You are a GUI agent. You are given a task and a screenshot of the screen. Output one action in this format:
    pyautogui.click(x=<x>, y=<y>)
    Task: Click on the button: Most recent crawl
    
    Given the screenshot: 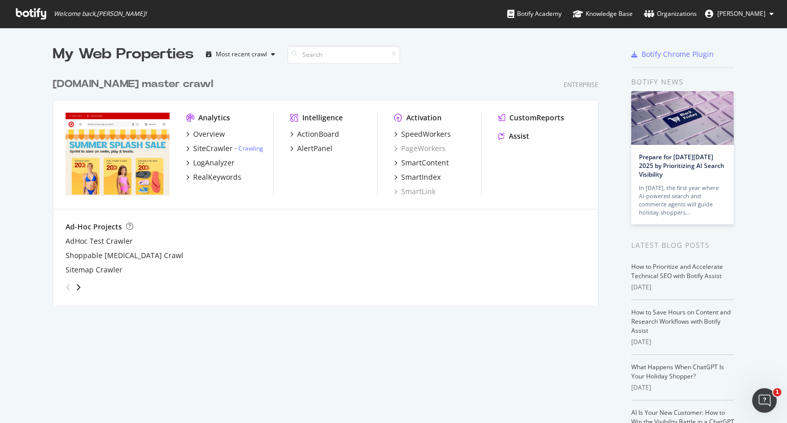 What is the action you would take?
    pyautogui.click(x=240, y=54)
    